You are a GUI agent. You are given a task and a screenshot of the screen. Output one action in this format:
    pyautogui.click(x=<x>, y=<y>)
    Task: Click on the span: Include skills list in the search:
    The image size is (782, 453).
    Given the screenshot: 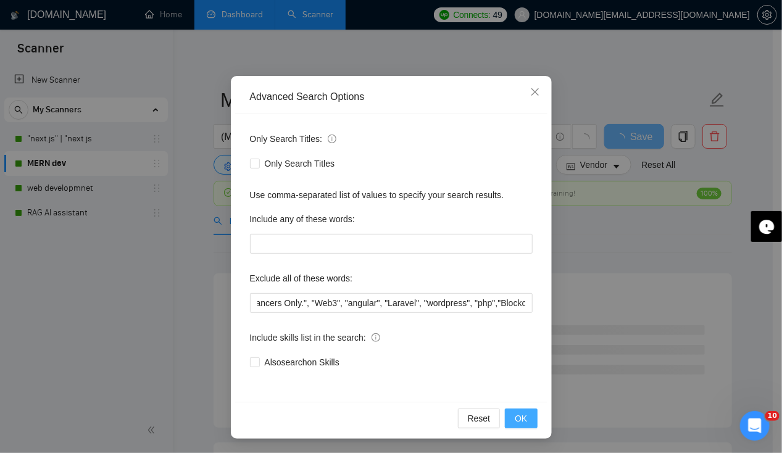 What is the action you would take?
    pyautogui.click(x=315, y=338)
    